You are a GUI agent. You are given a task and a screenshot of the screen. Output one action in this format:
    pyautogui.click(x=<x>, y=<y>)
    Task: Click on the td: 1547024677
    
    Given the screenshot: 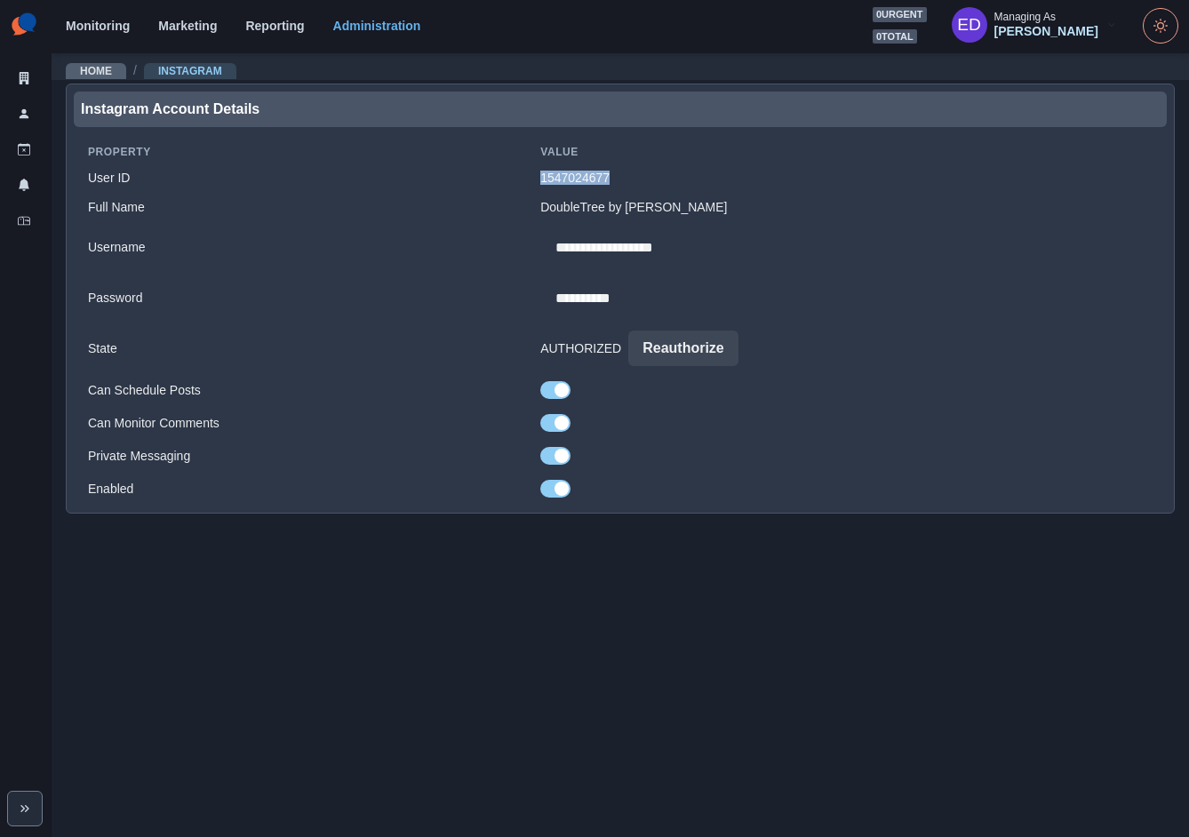 What is the action you would take?
    pyautogui.click(x=846, y=178)
    